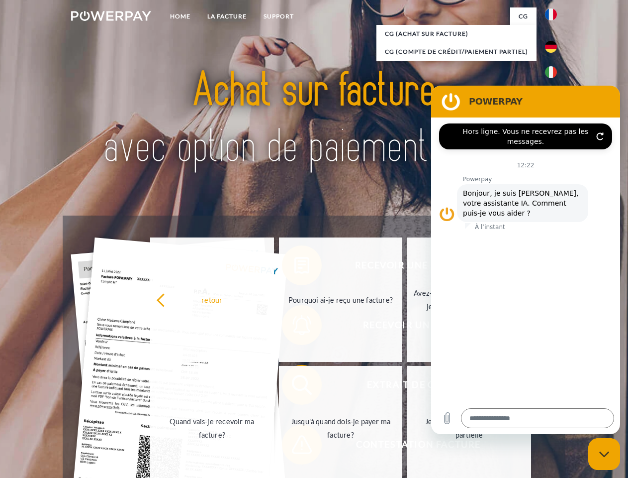 The height and width of the screenshot is (478, 628). What do you see at coordinates (469, 299) in the screenshot?
I see `div: Avez-vous reçu mes paiements, ai-je encore un solde ouvert?` at bounding box center [469, 299].